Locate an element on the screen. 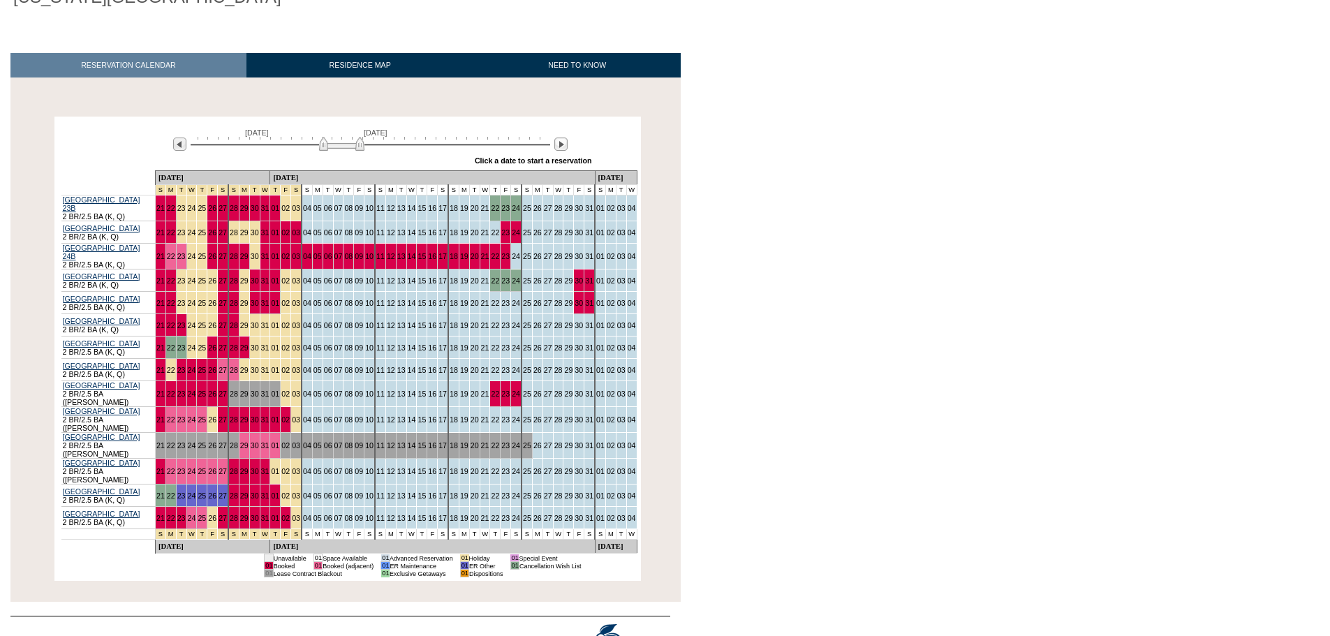  a: 29 is located at coordinates (568, 325).